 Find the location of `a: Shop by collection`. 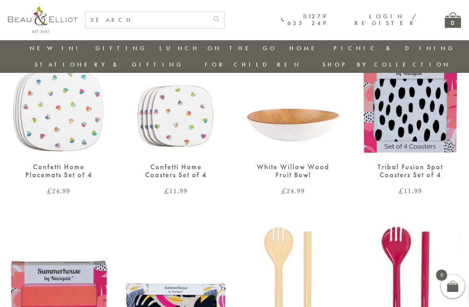

a: Shop by collection is located at coordinates (387, 64).